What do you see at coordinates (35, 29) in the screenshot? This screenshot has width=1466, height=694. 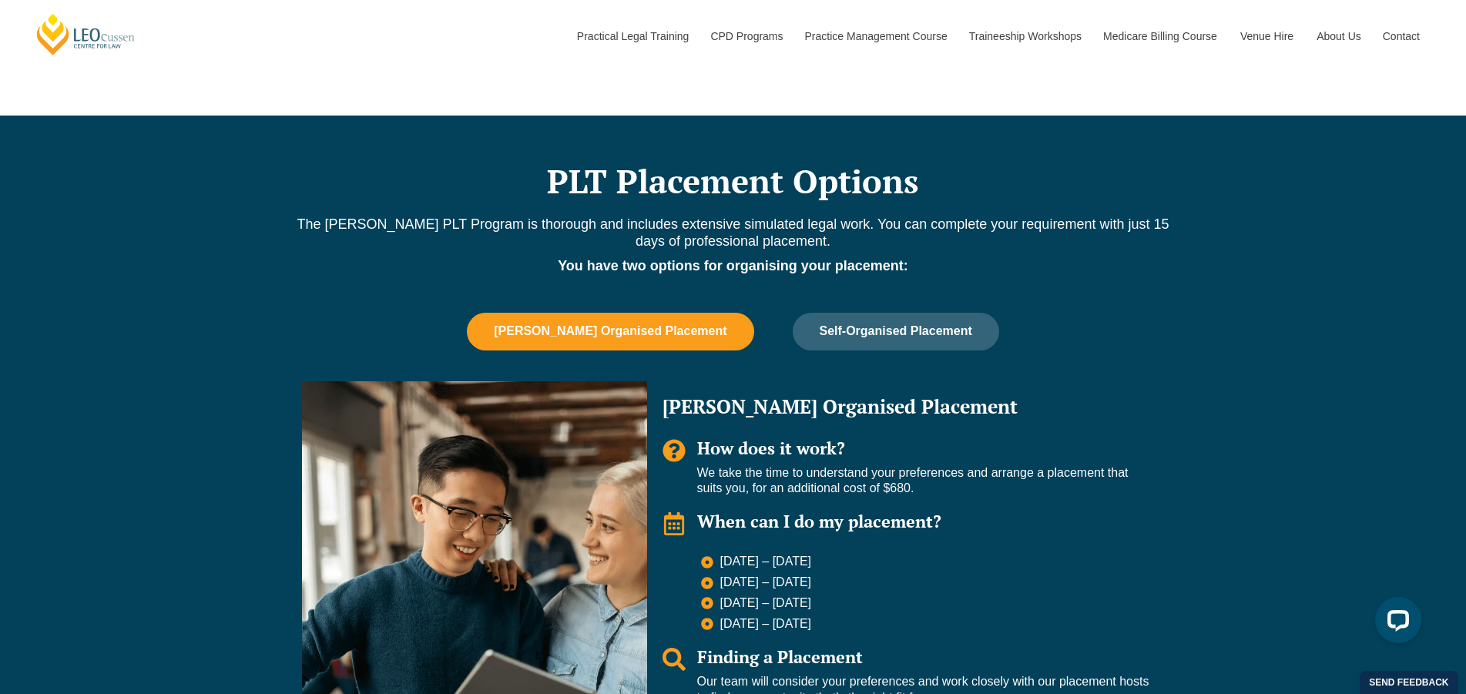 I see `button: Open LiveChat chat widget` at bounding box center [35, 29].